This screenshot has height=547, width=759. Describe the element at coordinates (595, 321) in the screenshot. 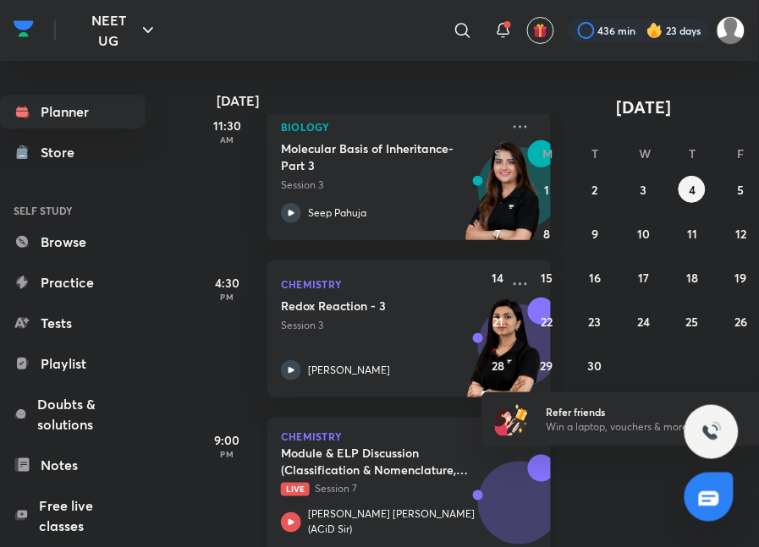

I see `abbr: September 23, 2025` at that location.